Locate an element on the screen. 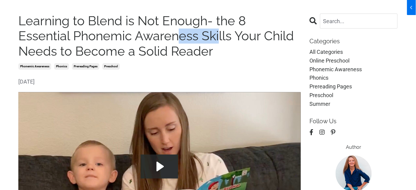  button: Play Video: file-uploads/sites/2147505858/video/65ec41-1af4-3beb-0cd-56adaae5d87e_Brianna_Reading... is located at coordinates (159, 167).